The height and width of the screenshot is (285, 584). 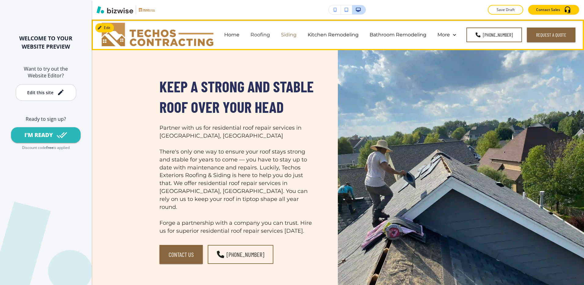 I want to click on p: Home, so click(x=232, y=35).